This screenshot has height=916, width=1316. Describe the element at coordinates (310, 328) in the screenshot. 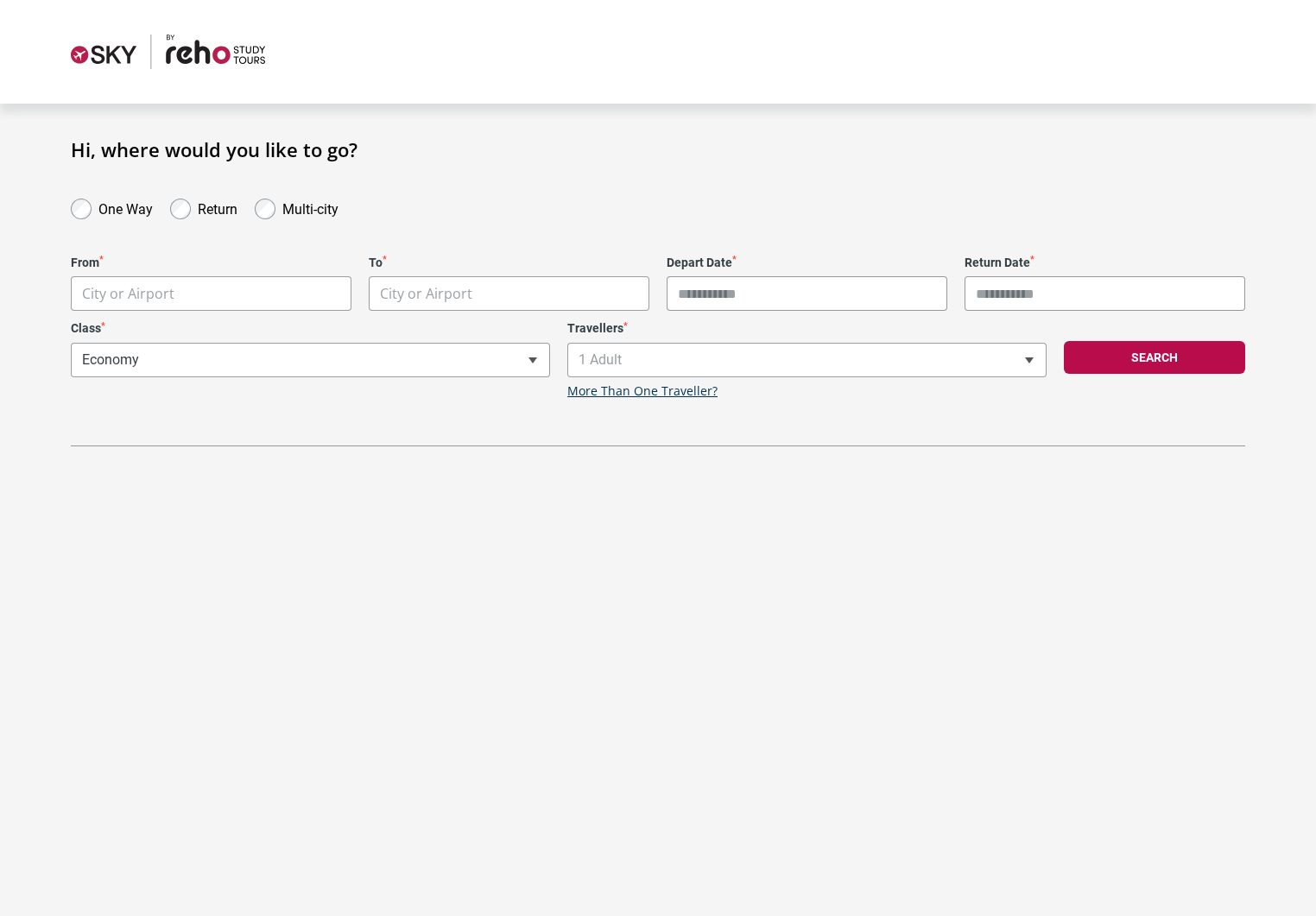

I see `label: Class` at that location.